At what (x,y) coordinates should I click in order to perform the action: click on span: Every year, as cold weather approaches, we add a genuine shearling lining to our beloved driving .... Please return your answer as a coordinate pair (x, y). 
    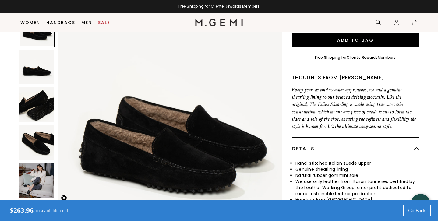
    Looking at the image, I should click on (354, 108).